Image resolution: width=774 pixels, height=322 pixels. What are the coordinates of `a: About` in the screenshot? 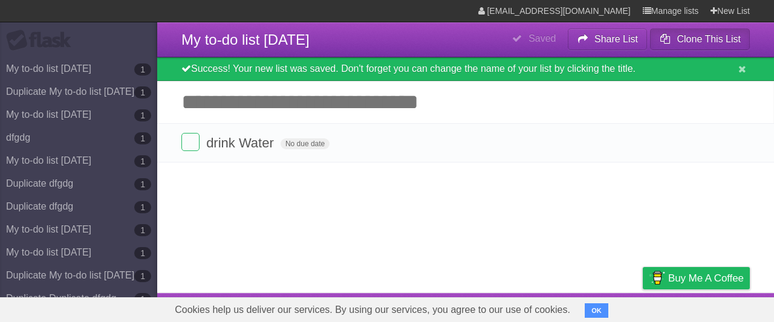 It's located at (495, 308).